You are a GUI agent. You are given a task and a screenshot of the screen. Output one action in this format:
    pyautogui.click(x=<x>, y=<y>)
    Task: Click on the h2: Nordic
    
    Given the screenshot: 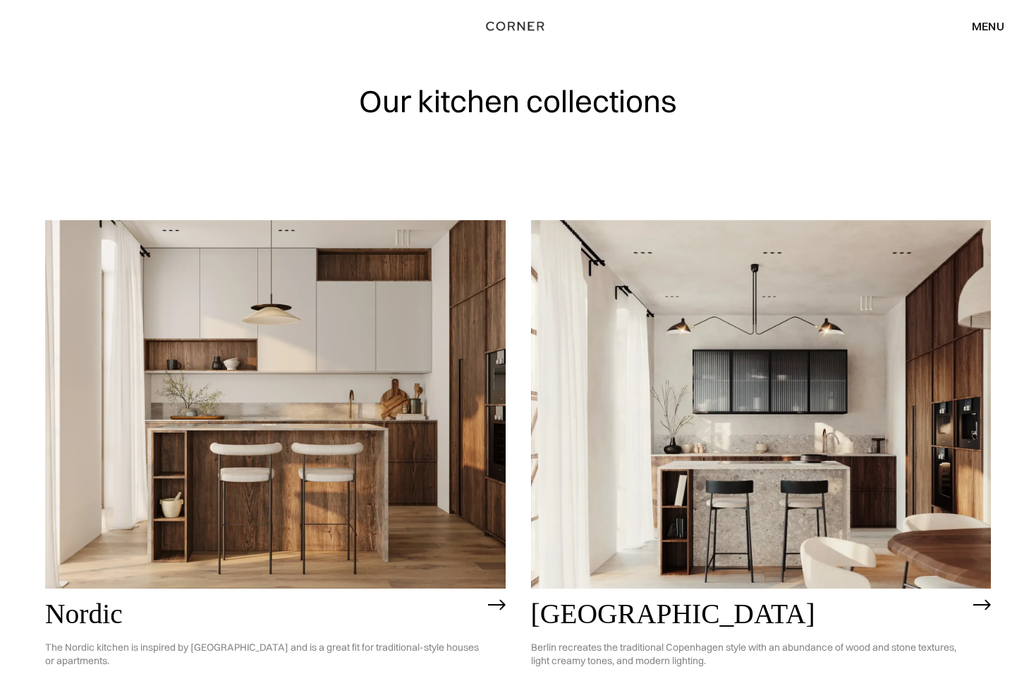 What is the action you would take?
    pyautogui.click(x=263, y=614)
    